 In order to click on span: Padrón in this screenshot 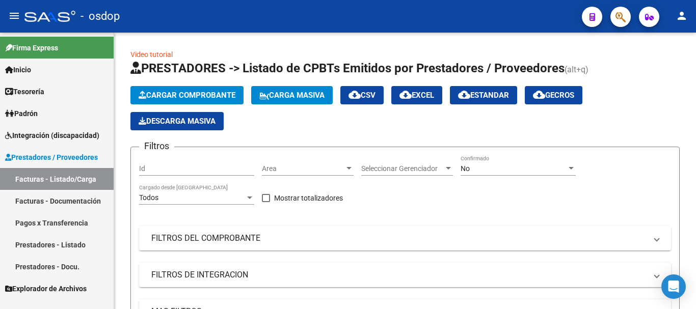, I will do `click(21, 114)`.